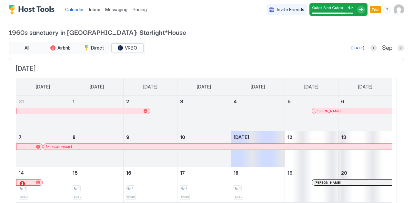 The height and width of the screenshot is (203, 413). I want to click on button: VRBO, so click(127, 48).